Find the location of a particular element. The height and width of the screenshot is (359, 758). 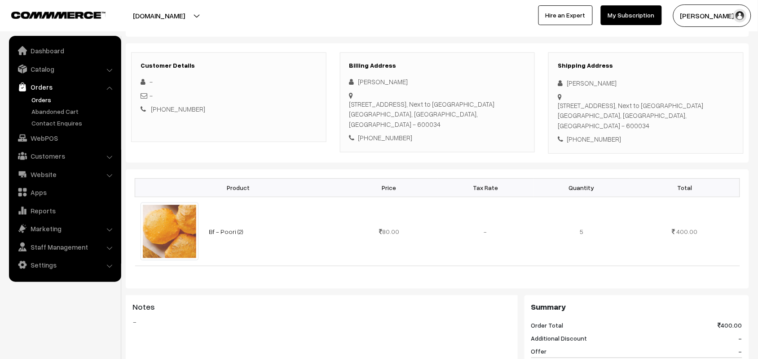

th: Tax Rate is located at coordinates (485, 188).